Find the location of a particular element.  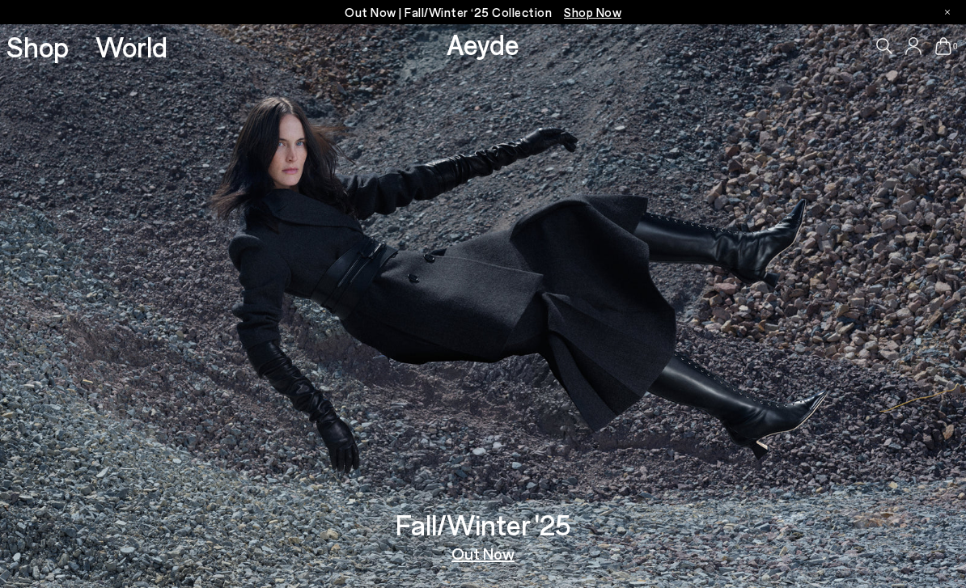

p: Out Now | Fall/Winter ‘25 Collection is located at coordinates (483, 12).